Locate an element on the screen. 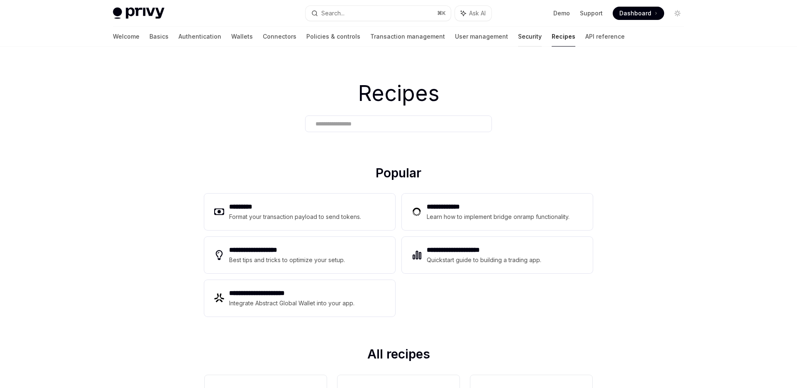 This screenshot has width=797, height=388. div: Integrate Abstract Global Wallet into your app. is located at coordinates (292, 303).